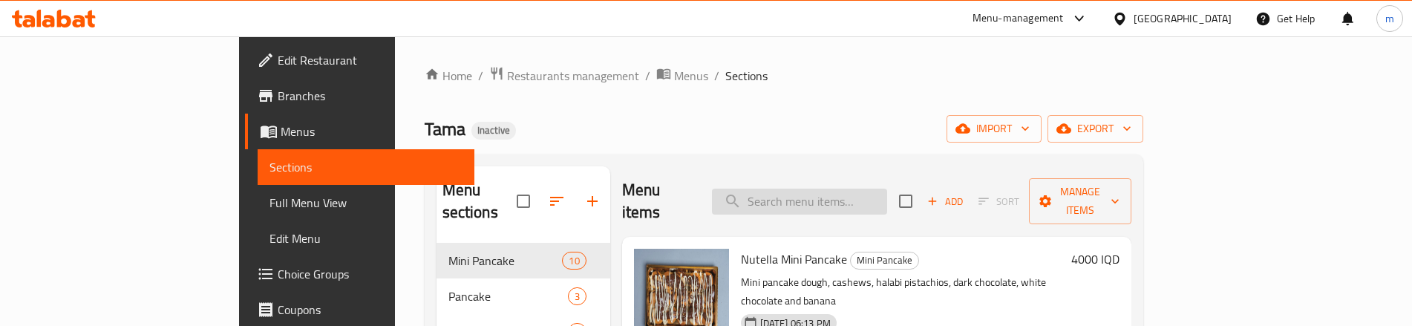 This screenshot has height=326, width=1412. Describe the element at coordinates (564, 76) in the screenshot. I see `a: Restaurants management` at that location.